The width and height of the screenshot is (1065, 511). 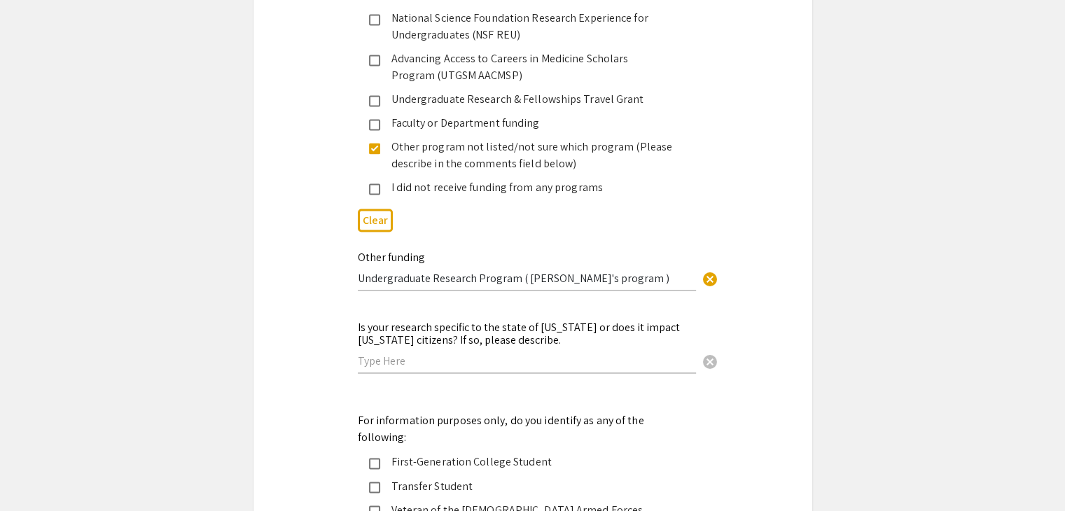 I want to click on div: Transfer Student, so click(x=527, y=486).